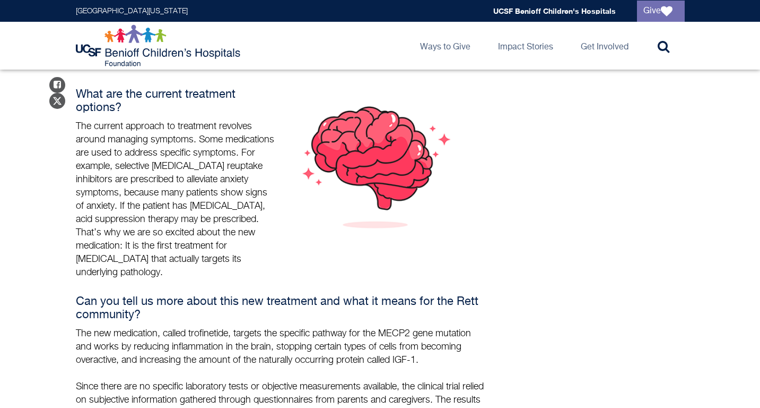  What do you see at coordinates (159, 46) in the screenshot?
I see `img: Logo for UCSF Benioff Children's Hospitals Foundation` at bounding box center [159, 46].